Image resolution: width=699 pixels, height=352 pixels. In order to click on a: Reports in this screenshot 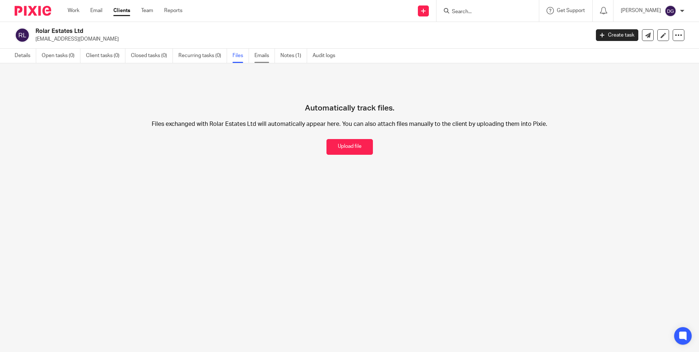, I will do `click(173, 11)`.